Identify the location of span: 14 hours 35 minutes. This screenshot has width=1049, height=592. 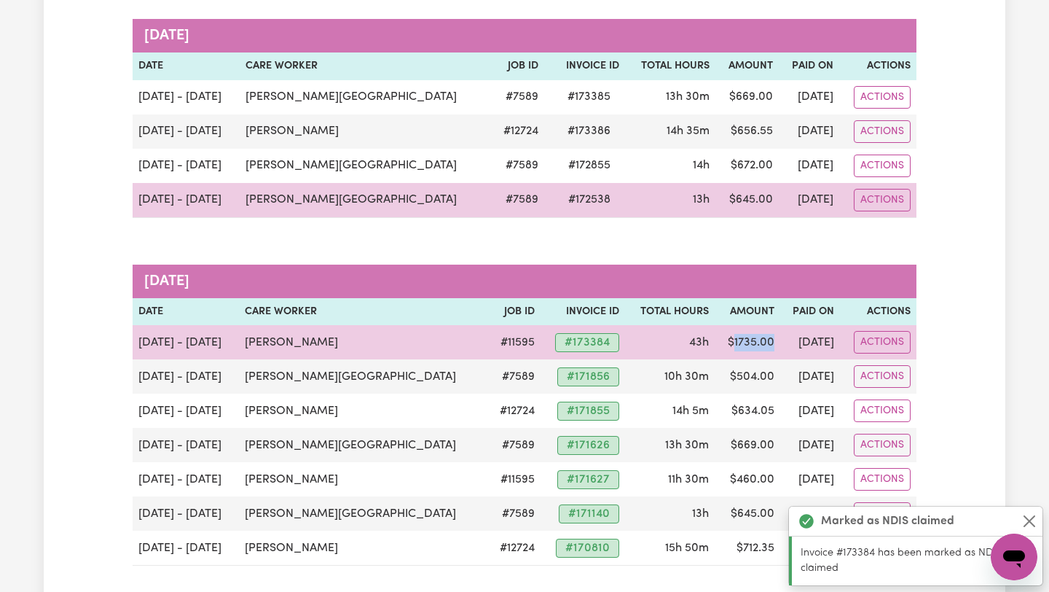
(688, 131).